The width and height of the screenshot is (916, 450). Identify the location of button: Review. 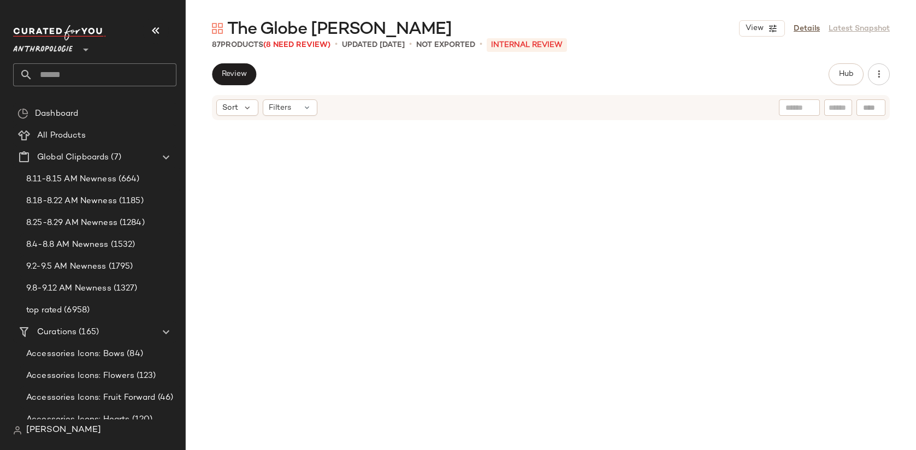
(234, 74).